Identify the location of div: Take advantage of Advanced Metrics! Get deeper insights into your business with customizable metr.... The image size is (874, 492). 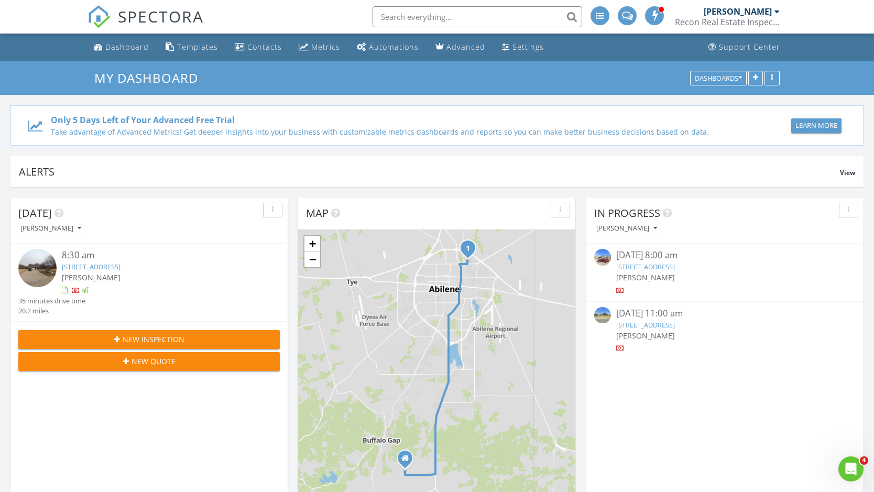
(382, 131).